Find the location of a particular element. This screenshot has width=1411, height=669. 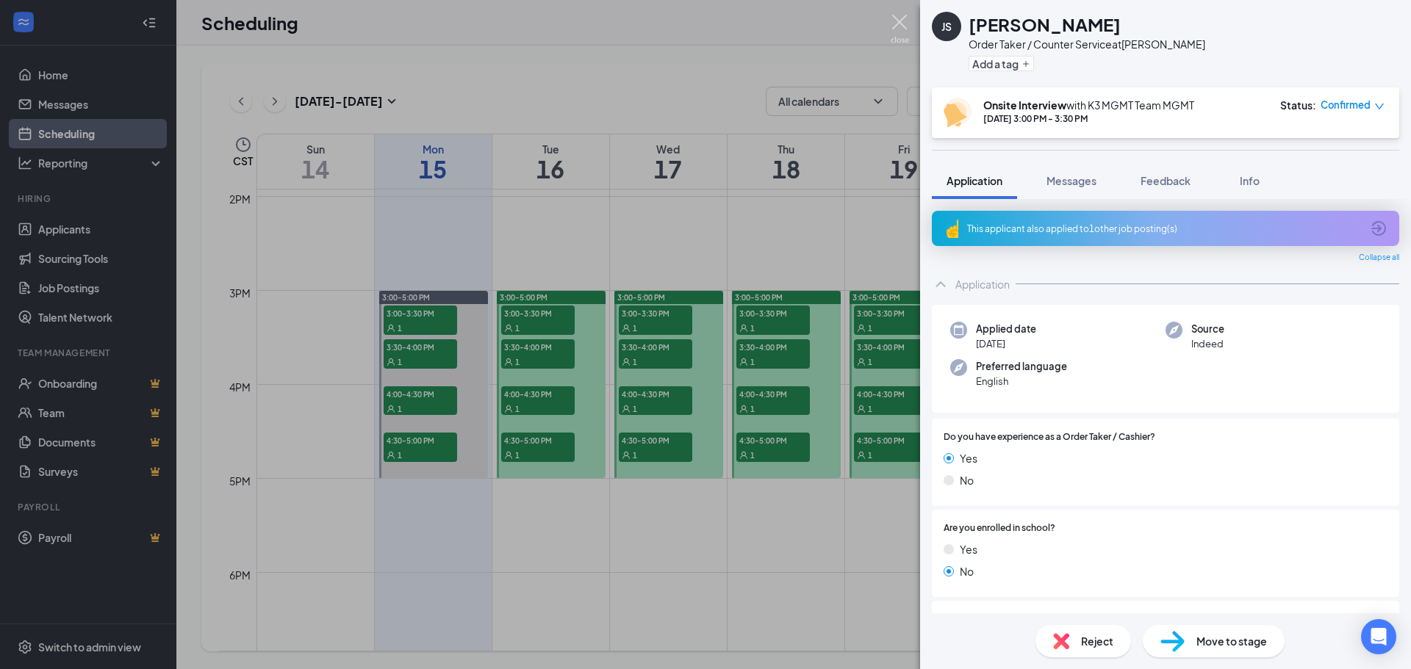

span: down is located at coordinates (1379, 107).